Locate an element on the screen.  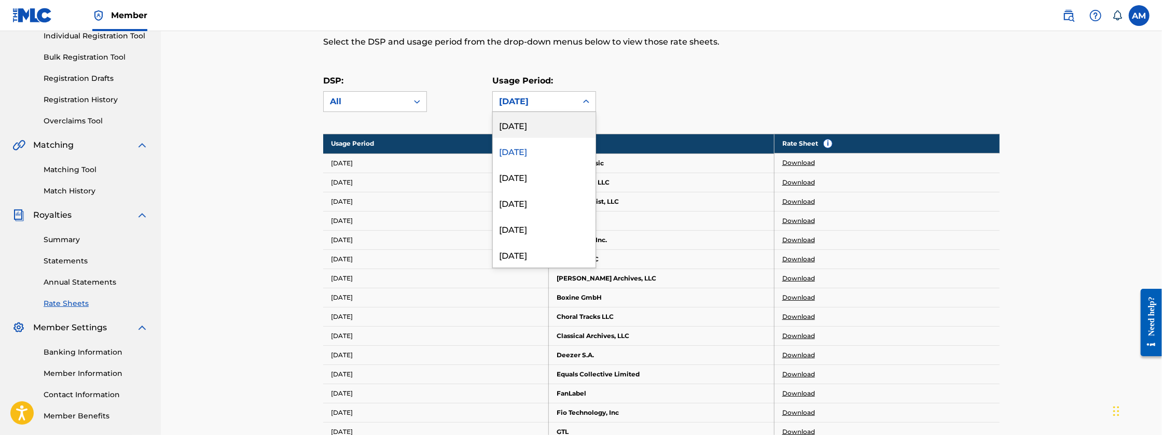
a: Individual Registration Tool is located at coordinates (96, 36).